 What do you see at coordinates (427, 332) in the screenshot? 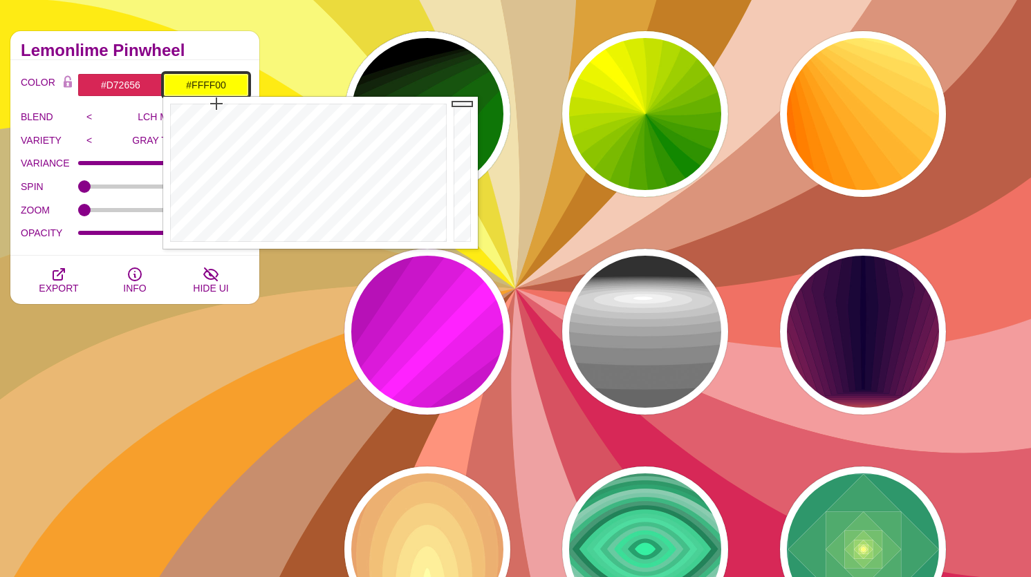
I see `button: Pink stripe rays angled torward corner` at bounding box center [427, 332].